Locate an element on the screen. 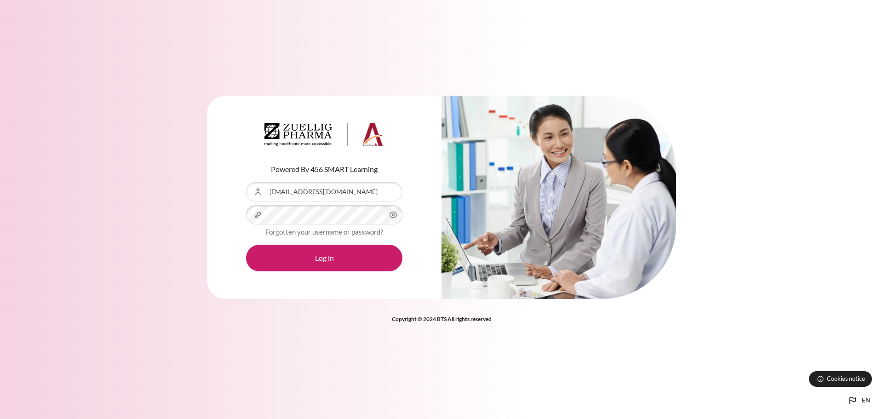  span: Cookies notice is located at coordinates (846, 379).